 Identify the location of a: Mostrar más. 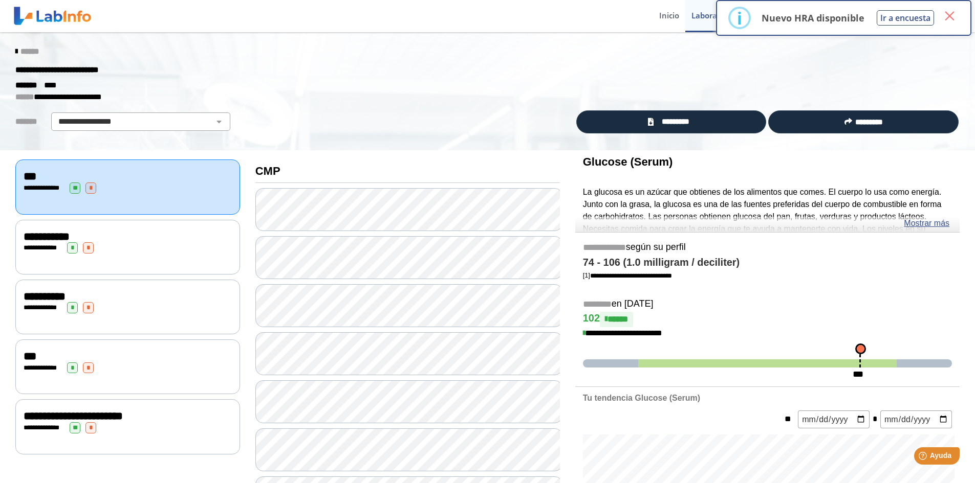
(926, 224).